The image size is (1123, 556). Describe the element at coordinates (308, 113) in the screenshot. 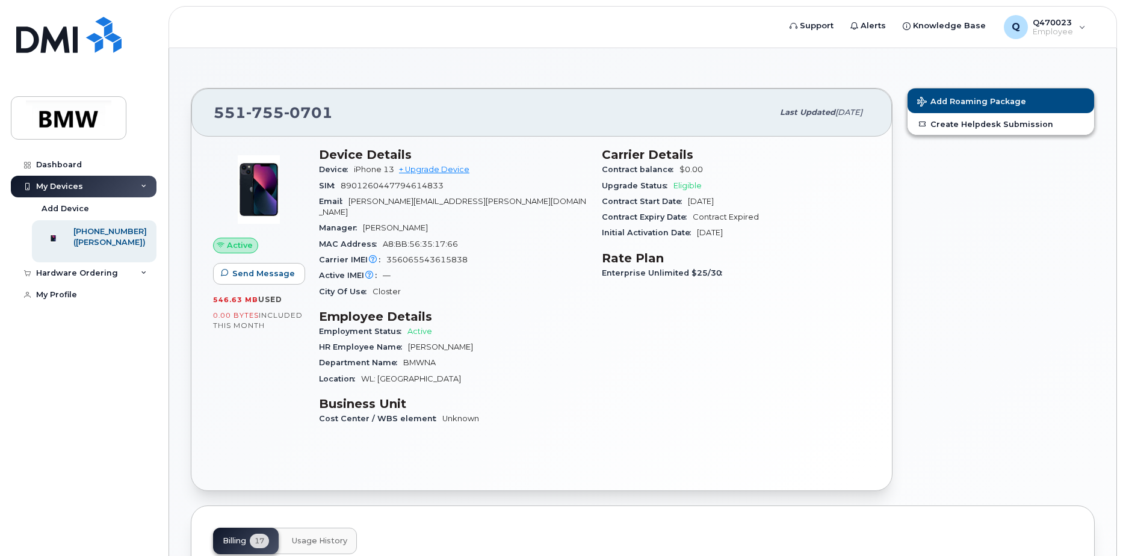

I see `span: 0701` at that location.